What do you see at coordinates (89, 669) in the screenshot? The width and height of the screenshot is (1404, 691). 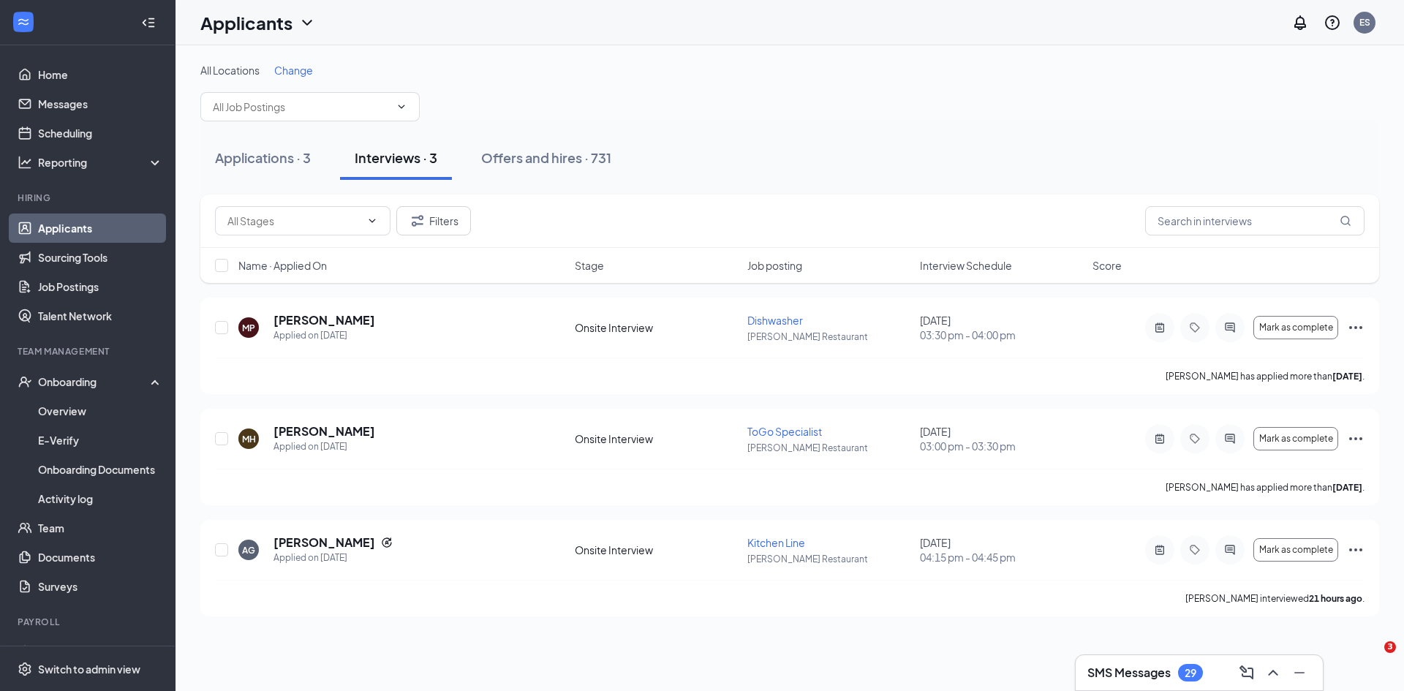 I see `div: Switch to admin view` at bounding box center [89, 669].